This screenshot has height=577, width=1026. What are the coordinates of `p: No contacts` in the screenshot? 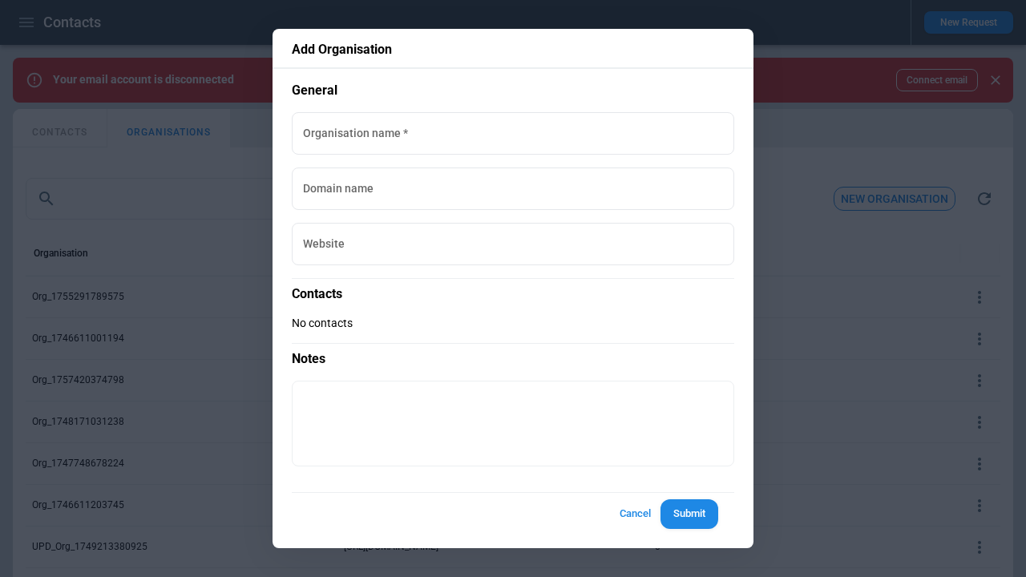 It's located at (513, 323).